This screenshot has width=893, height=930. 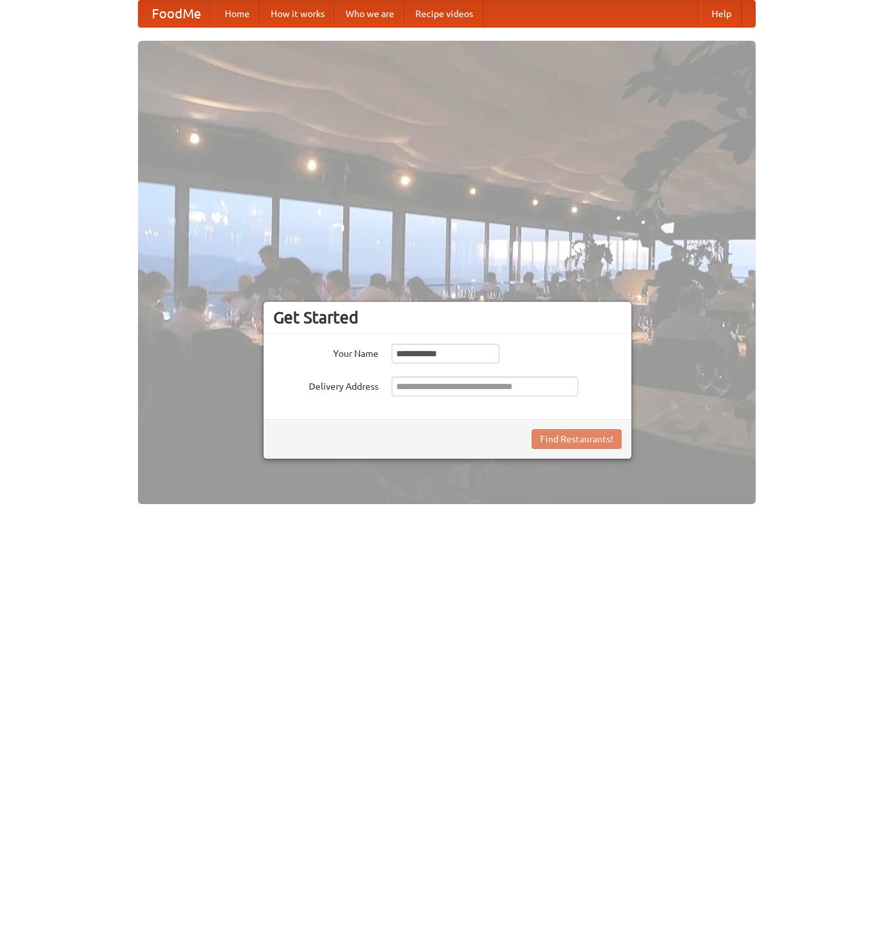 I want to click on a: Help, so click(x=721, y=14).